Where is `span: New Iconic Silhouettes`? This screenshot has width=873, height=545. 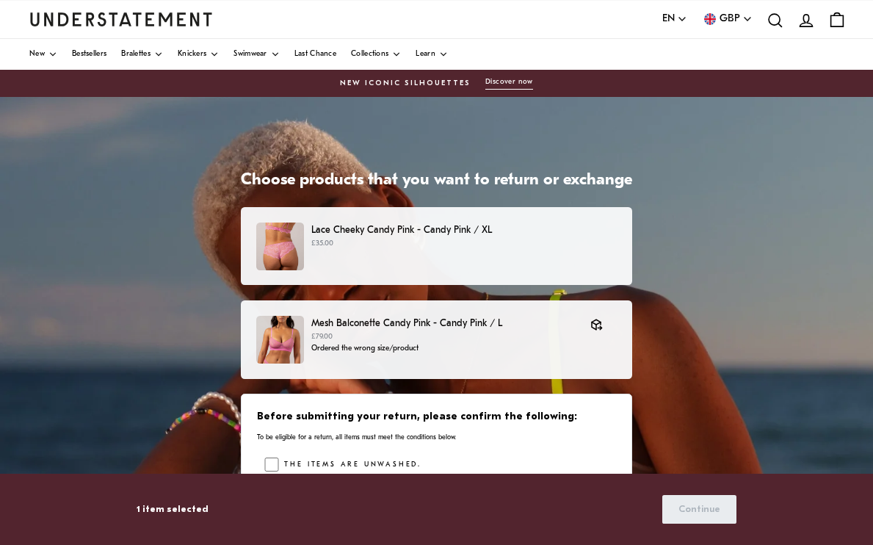 span: New Iconic Silhouettes is located at coordinates (406, 84).